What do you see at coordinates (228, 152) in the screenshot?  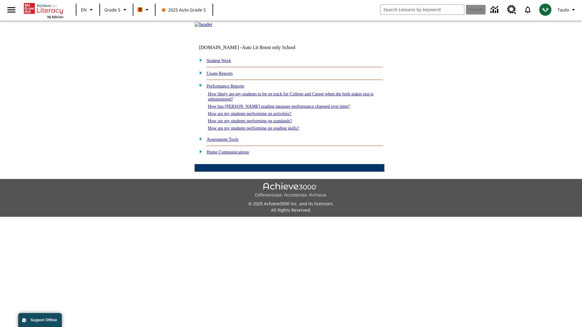 I see `a: Home Communications` at bounding box center [228, 152].